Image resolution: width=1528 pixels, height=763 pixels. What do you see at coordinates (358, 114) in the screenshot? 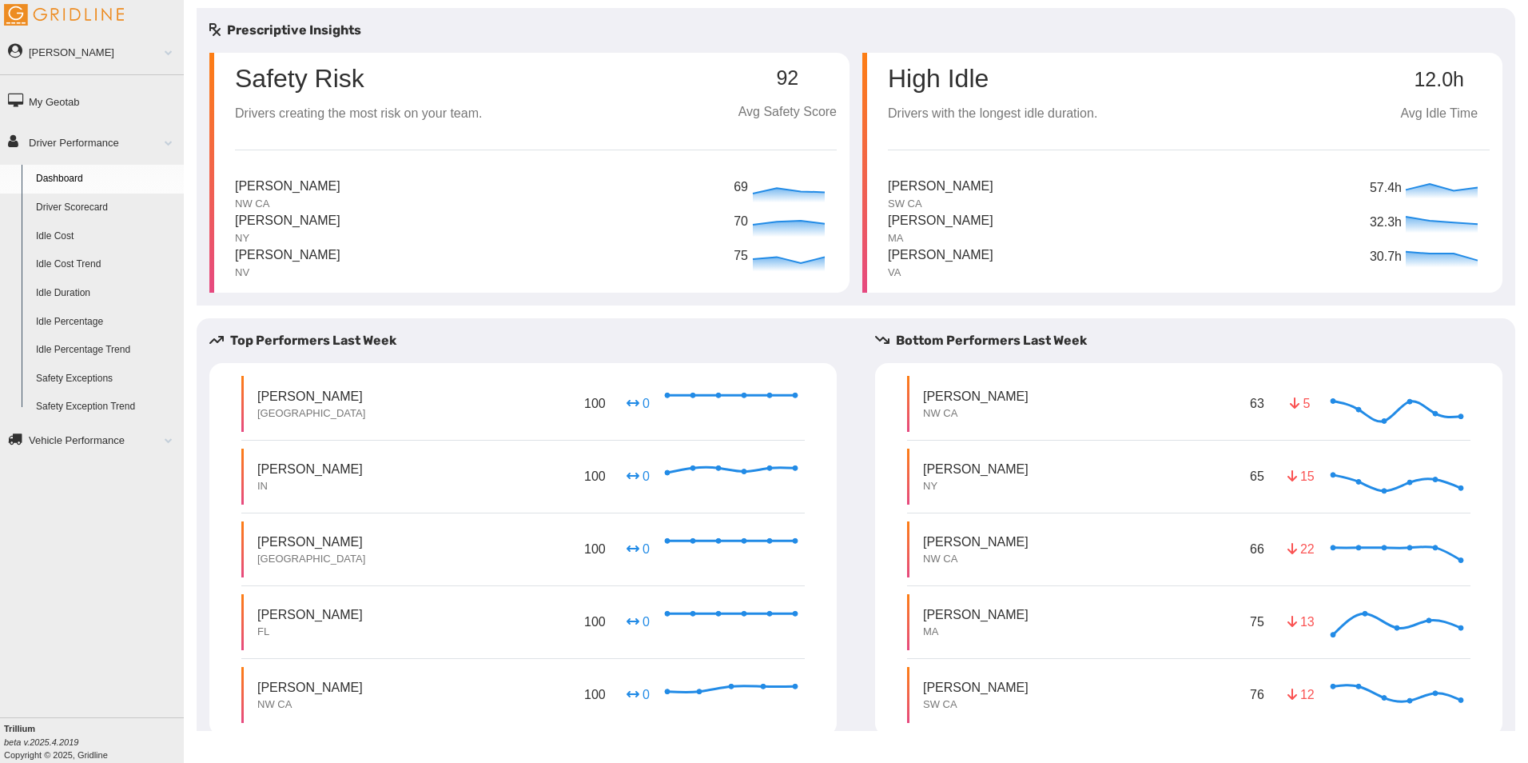
I see `p: Drivers creating the most risk on your team.` at bounding box center [358, 114].